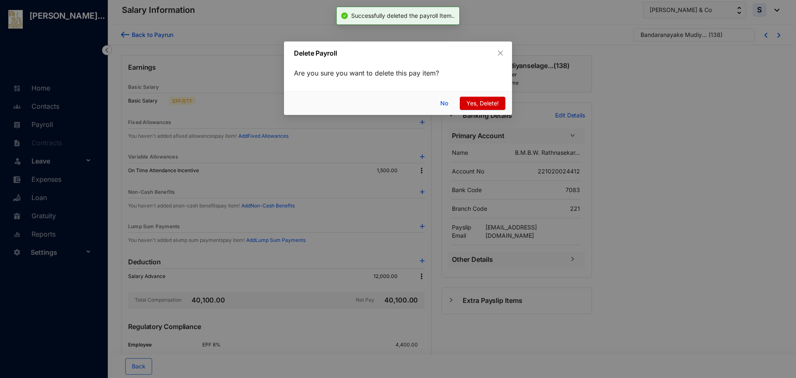 The width and height of the screenshot is (796, 378). I want to click on p: Delete Payroll, so click(372, 53).